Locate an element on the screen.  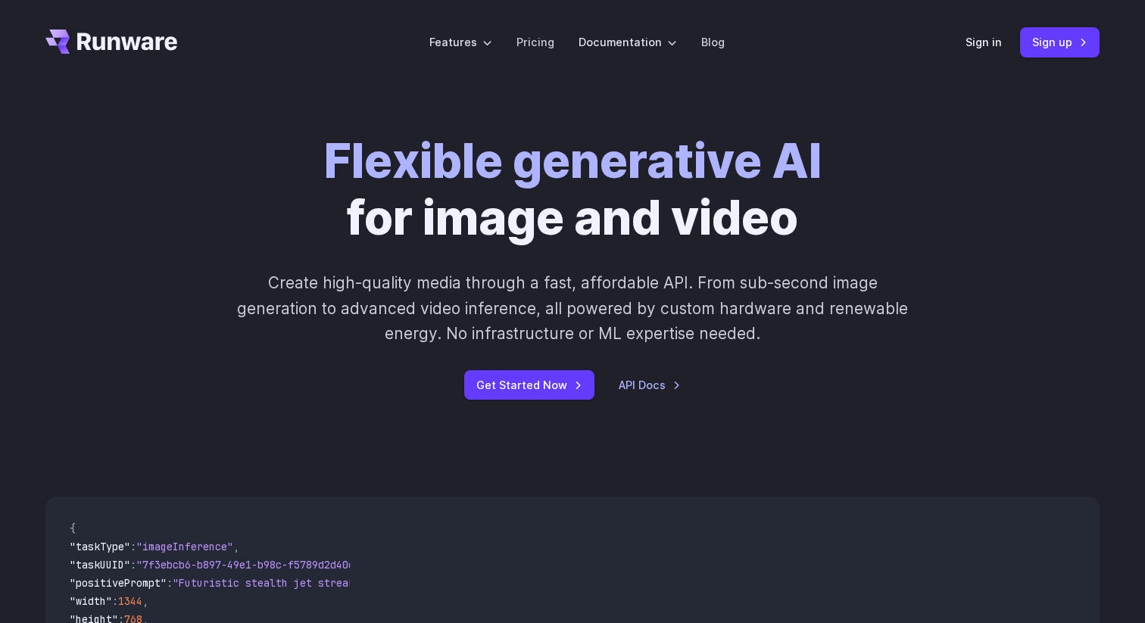
span: "taskUUID" is located at coordinates (100, 565).